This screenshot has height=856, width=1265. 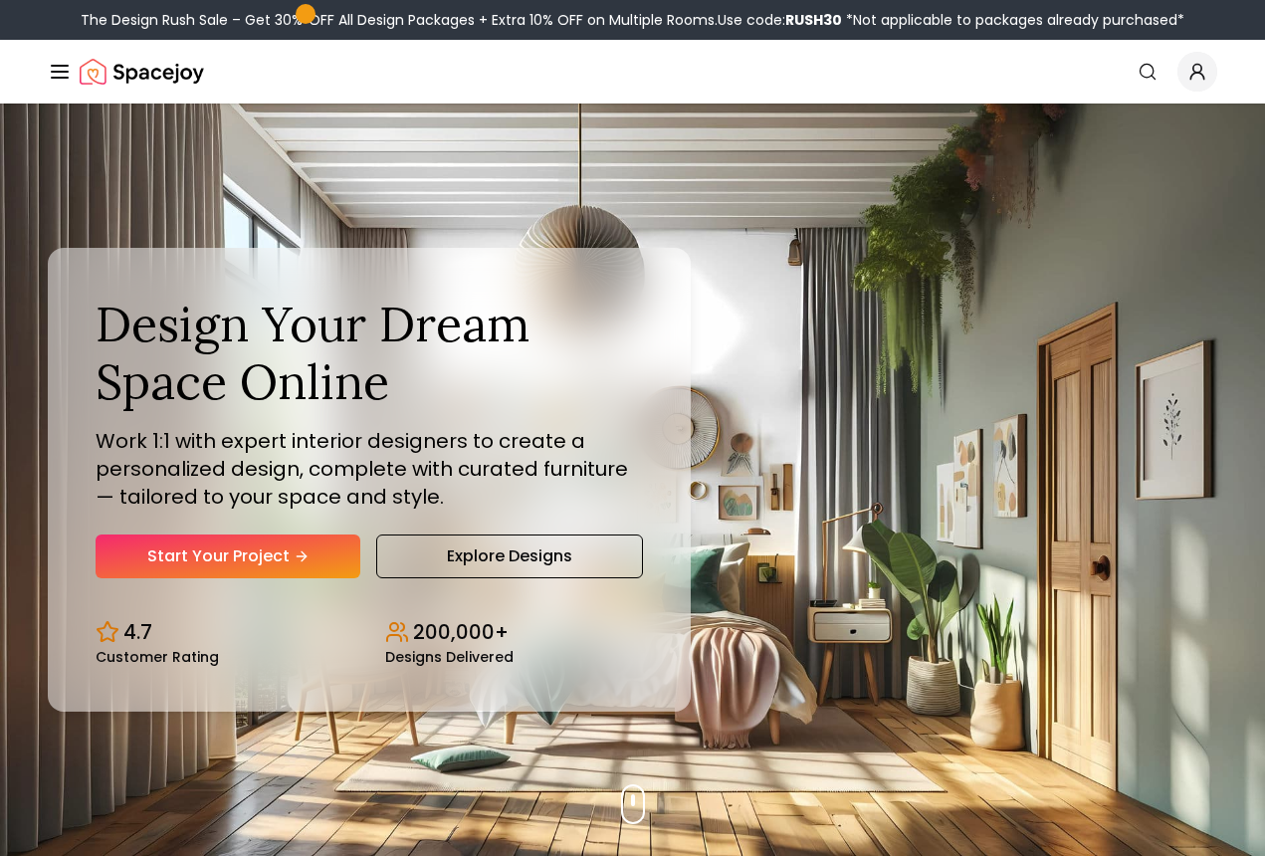 What do you see at coordinates (510, 557) in the screenshot?
I see `a: Explore Designs` at bounding box center [510, 557].